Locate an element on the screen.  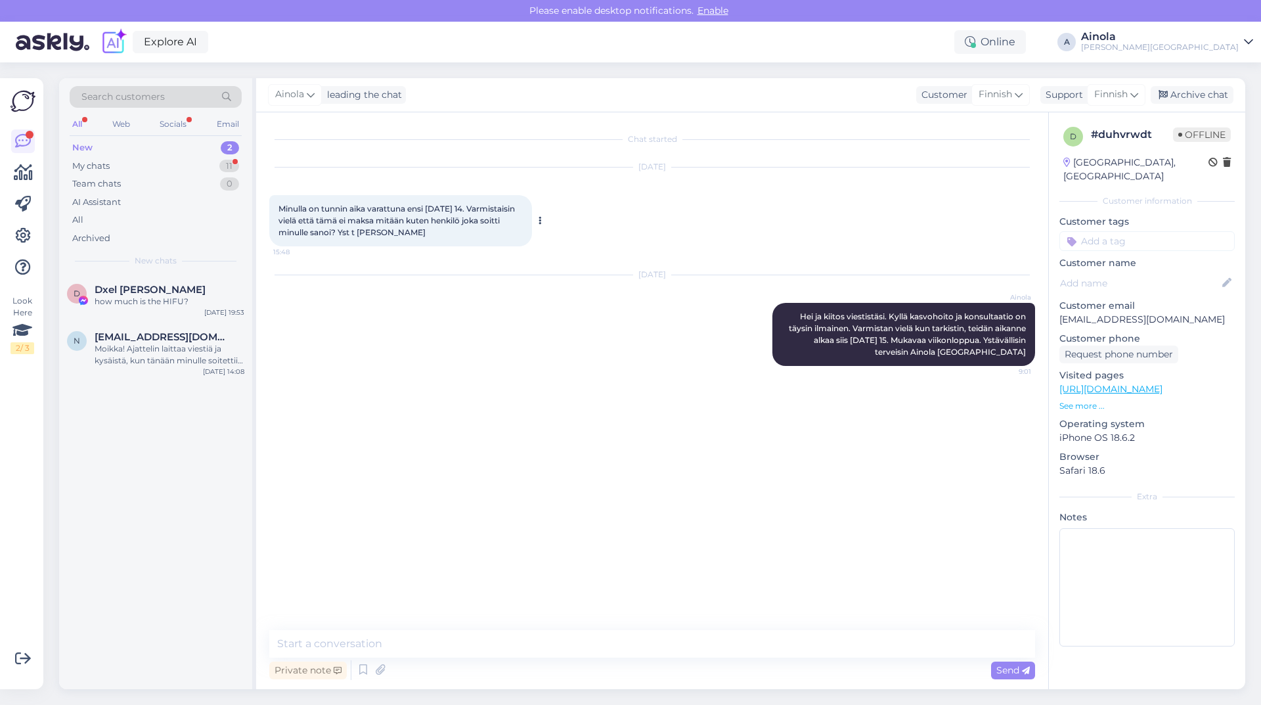
div: Moikka! Ajattelin laittaa viestiä ja kysäistä, kun tänään minulle soitettiin numerosta [PHONE_NUM... is located at coordinates (169, 355).